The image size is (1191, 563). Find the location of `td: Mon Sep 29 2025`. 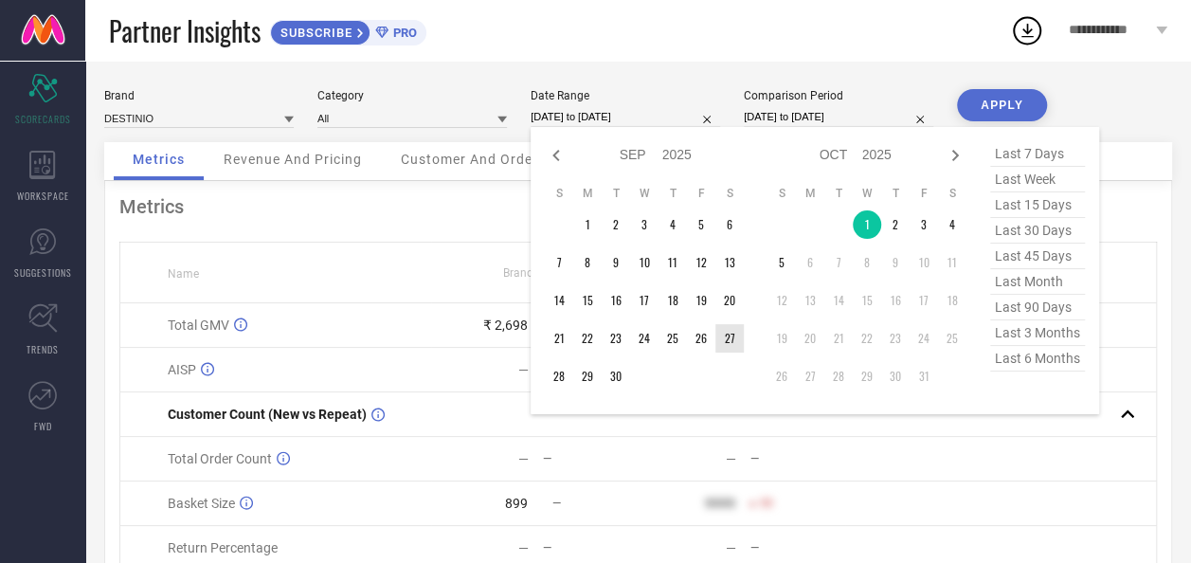

td: Mon Sep 29 2025 is located at coordinates (588, 376).